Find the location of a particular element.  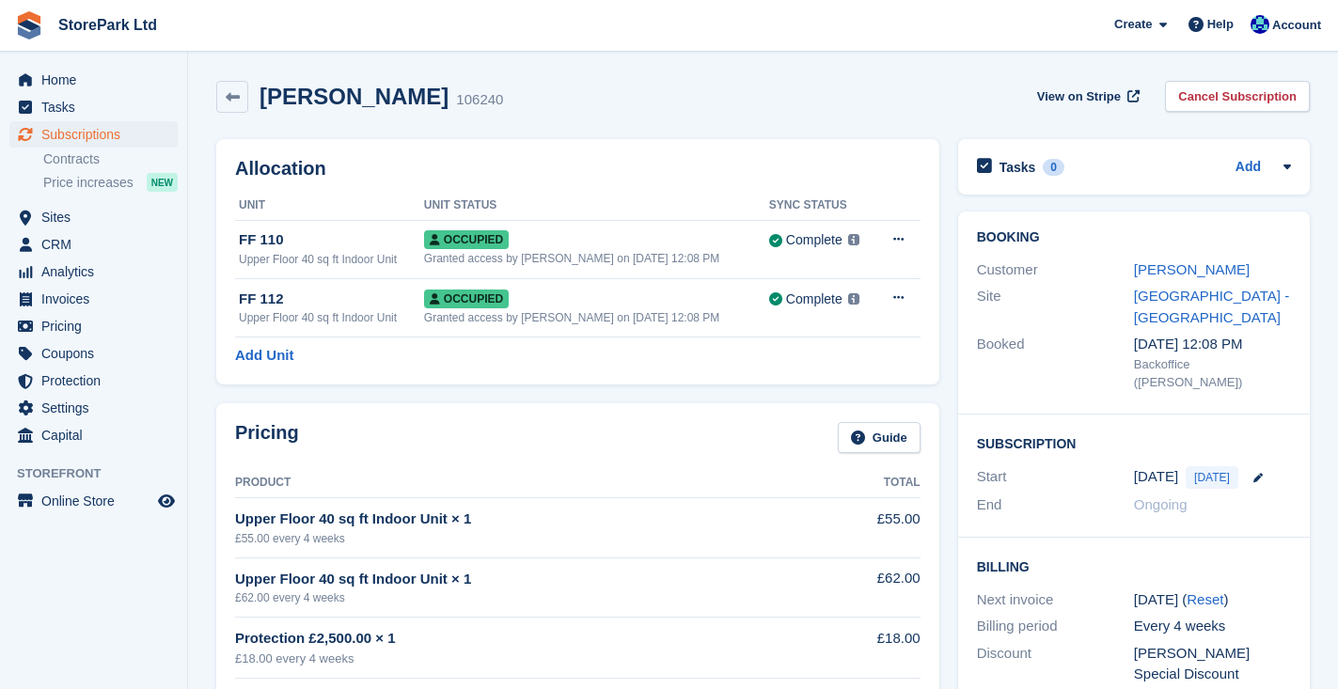

td: £18.00 is located at coordinates (859, 648).